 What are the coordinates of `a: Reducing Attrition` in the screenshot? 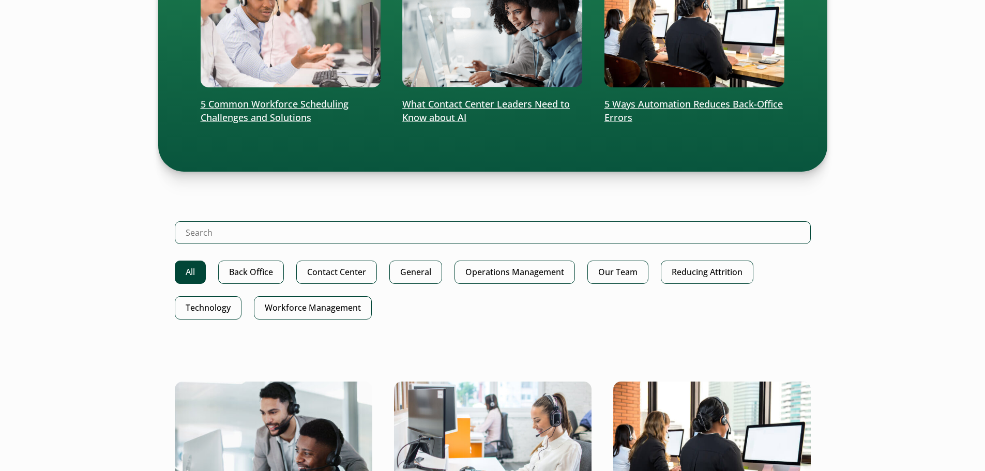 It's located at (707, 272).